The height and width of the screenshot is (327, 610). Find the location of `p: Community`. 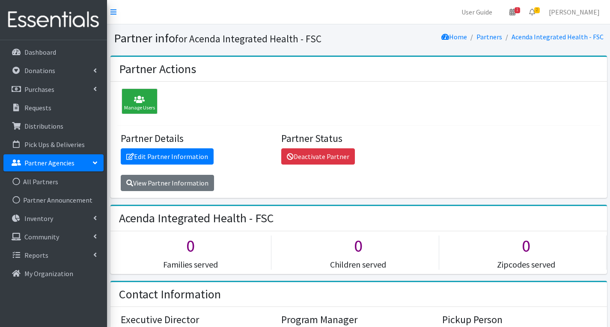

p: Community is located at coordinates (42, 237).